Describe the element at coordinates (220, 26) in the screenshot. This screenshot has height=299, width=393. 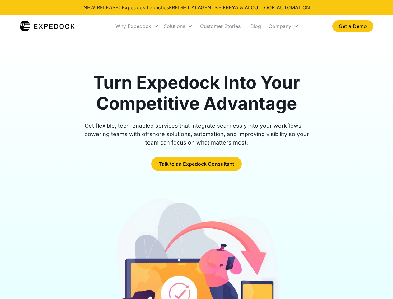
I see `a: Customer Stories` at that location.